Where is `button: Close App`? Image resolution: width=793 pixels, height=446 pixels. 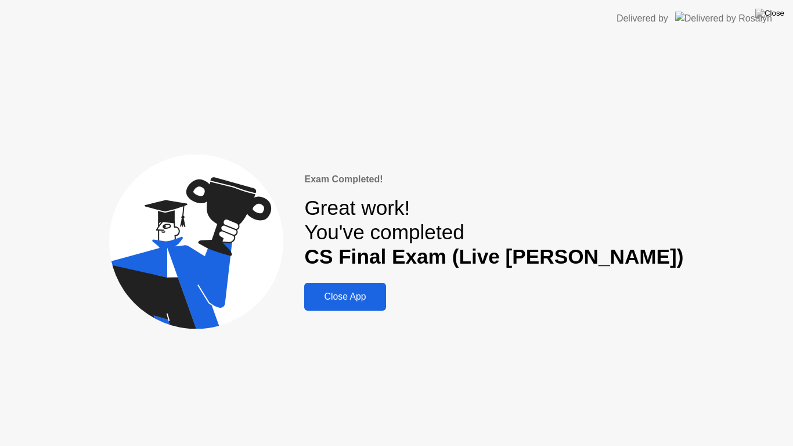 button: Close App is located at coordinates (345, 296).